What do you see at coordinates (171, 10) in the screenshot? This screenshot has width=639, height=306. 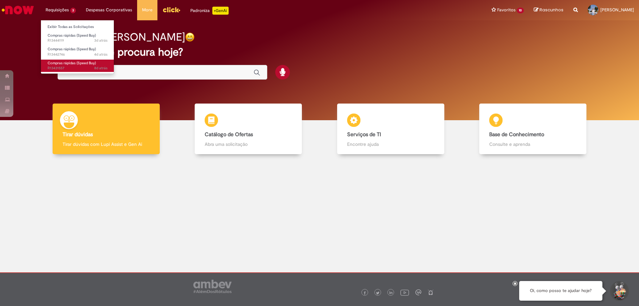 I see `img: click_logo_yellow_360x200.png` at bounding box center [171, 10].